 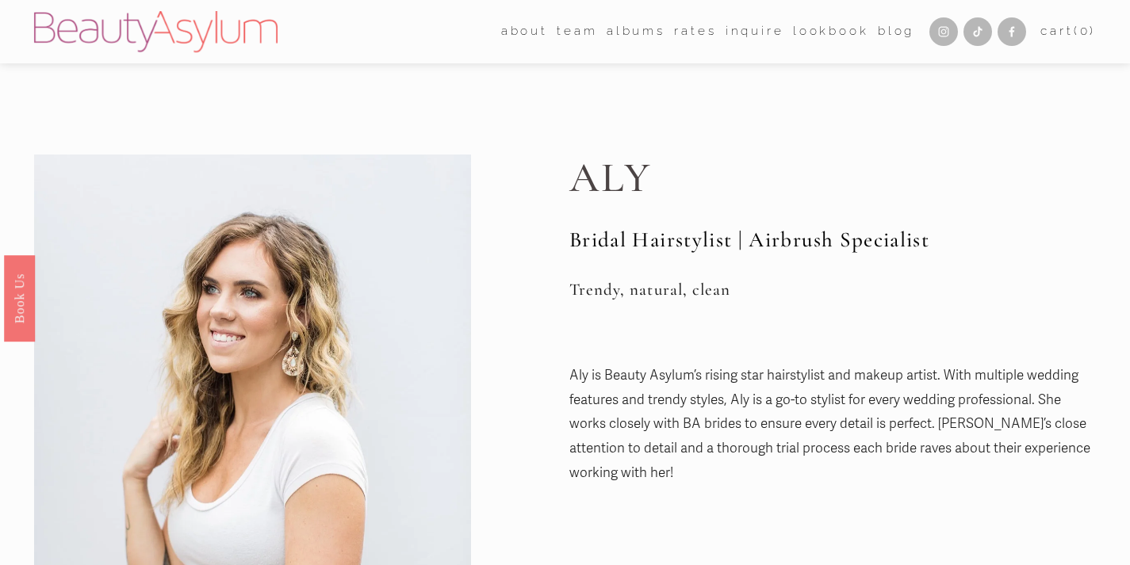 What do you see at coordinates (978, 32) in the screenshot?
I see `a: TikTok` at bounding box center [978, 32].